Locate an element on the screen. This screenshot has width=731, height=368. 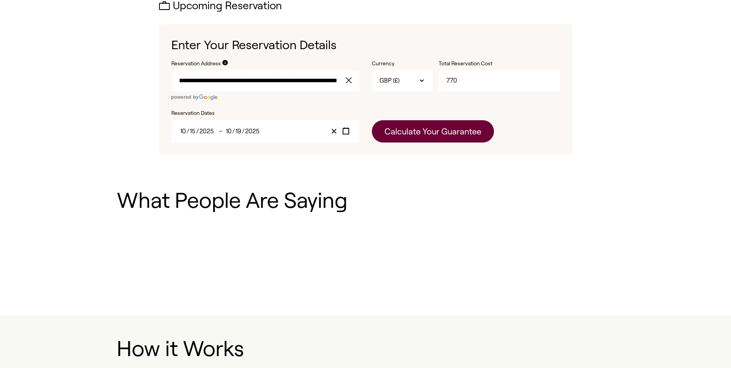
h1: How it Works is located at coordinates (366, 349).